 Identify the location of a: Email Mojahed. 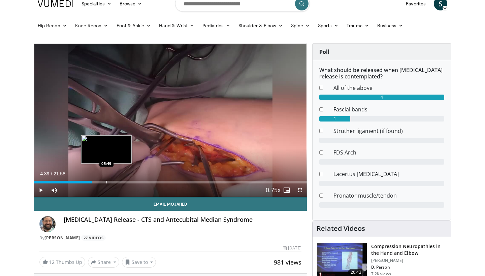
(170, 204).